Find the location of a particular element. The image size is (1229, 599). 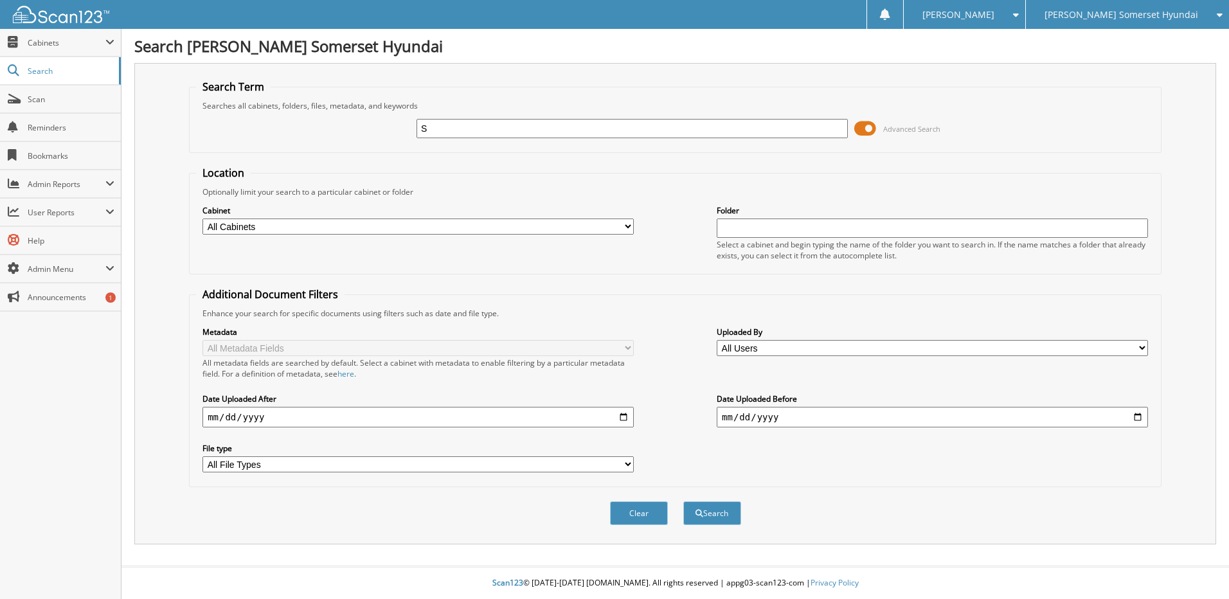

label: Metadata is located at coordinates (418, 332).